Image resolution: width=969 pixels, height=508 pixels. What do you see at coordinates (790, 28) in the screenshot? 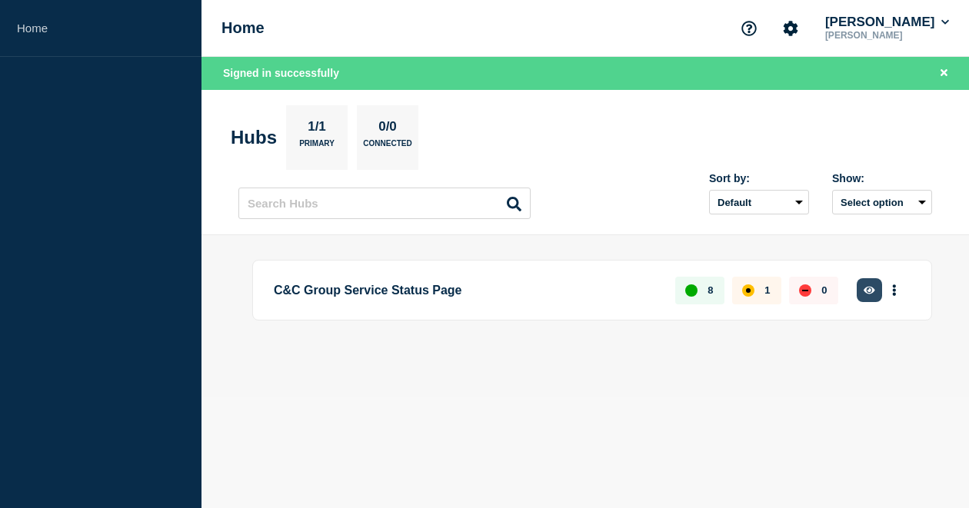
I see `button: Account settings` at bounding box center [790, 28].